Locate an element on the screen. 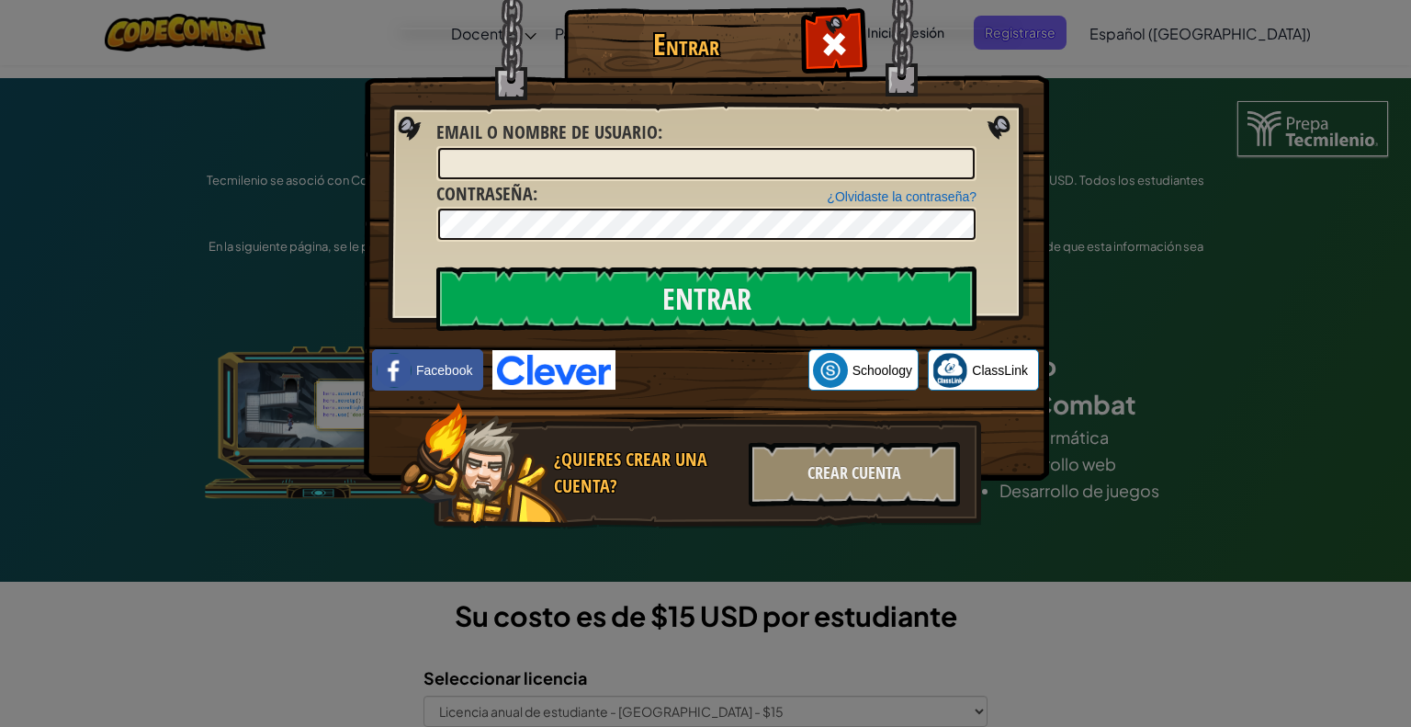  img: classlink-logo-small.png is located at coordinates (950, 370).